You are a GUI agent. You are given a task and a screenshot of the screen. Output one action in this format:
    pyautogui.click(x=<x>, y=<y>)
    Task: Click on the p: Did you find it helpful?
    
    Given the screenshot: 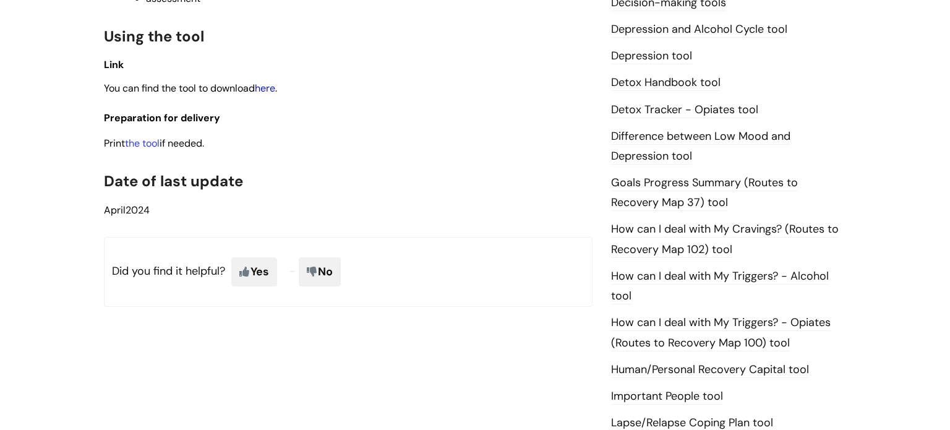 What is the action you would take?
    pyautogui.click(x=348, y=272)
    